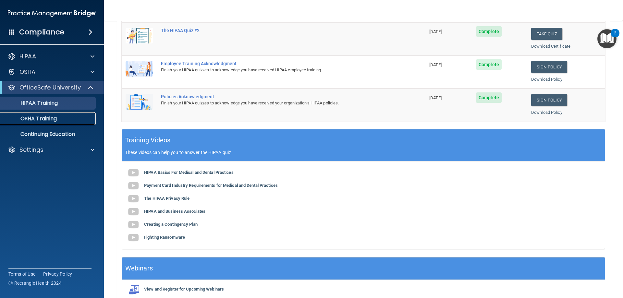  Describe the element at coordinates (189, 172) in the screenshot. I see `b: HIPAA Basics For Medical and Dental Practices` at that location.